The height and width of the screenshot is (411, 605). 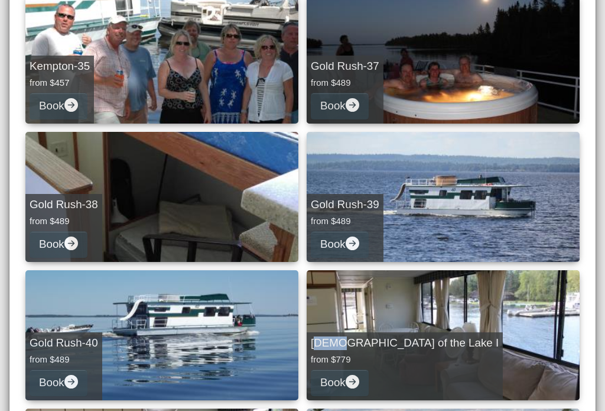 What do you see at coordinates (64, 343) in the screenshot?
I see `h5: Gold Rush-40` at bounding box center [64, 343].